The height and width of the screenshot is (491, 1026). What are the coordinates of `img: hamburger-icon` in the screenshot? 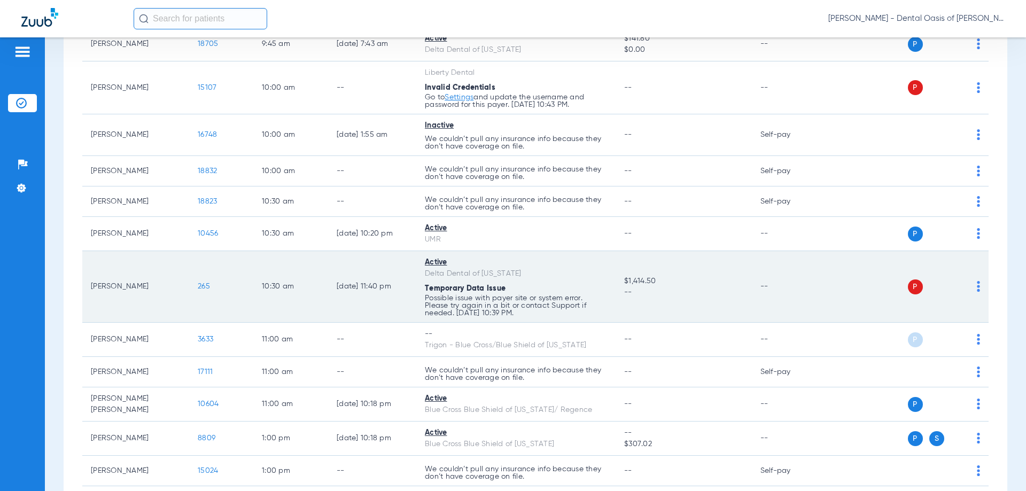 It's located at (22, 52).